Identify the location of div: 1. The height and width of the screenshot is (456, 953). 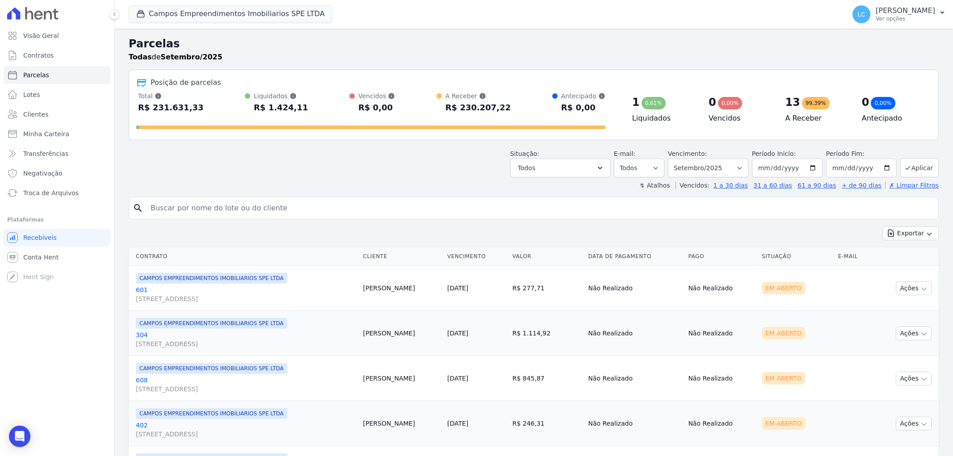
(636, 102).